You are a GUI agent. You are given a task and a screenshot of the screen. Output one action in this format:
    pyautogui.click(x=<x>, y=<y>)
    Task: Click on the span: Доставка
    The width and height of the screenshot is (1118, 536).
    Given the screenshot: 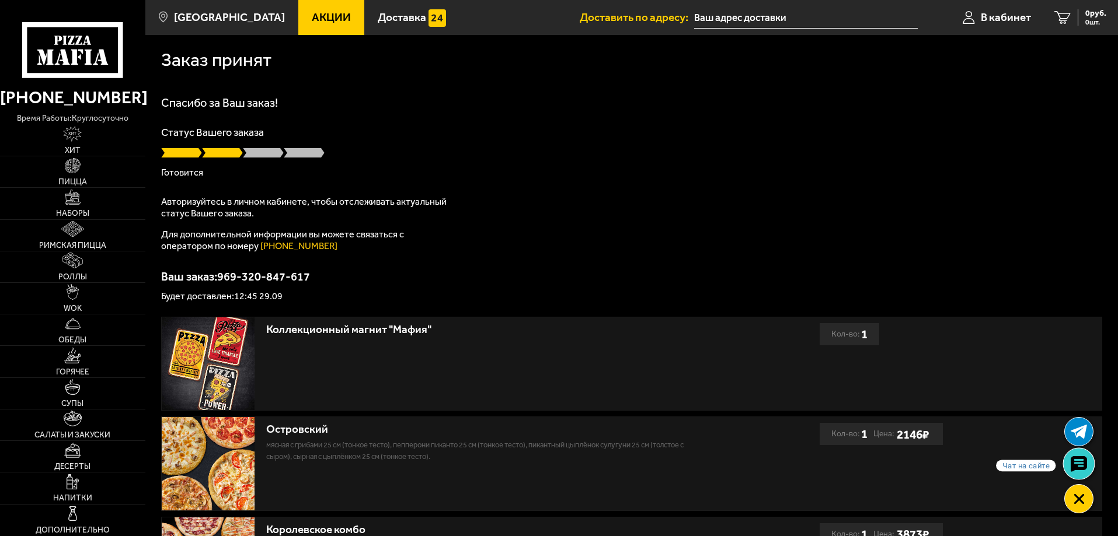 What is the action you would take?
    pyautogui.click(x=402, y=17)
    